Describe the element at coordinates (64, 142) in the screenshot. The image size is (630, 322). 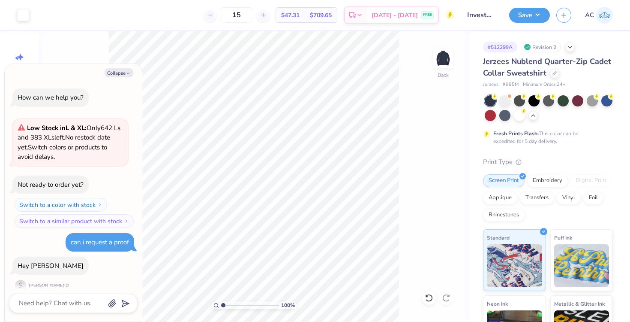
I see `span: No restock date yet.` at that location.